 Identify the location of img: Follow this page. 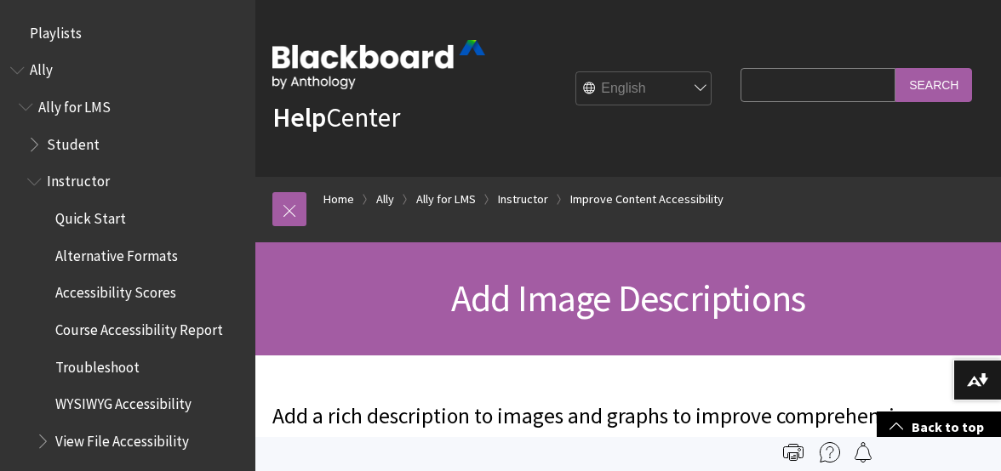
(863, 453).